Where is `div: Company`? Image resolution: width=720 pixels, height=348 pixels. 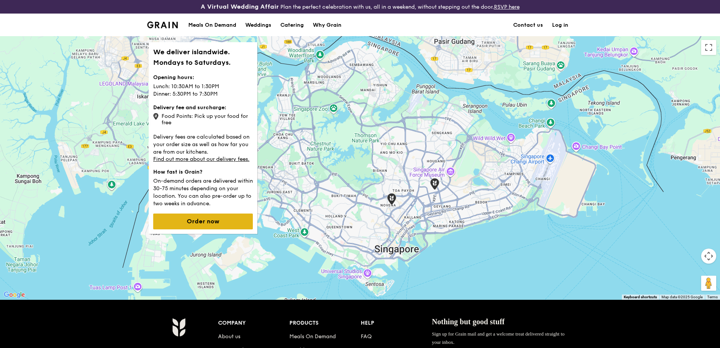
div: Company is located at coordinates (253, 324).